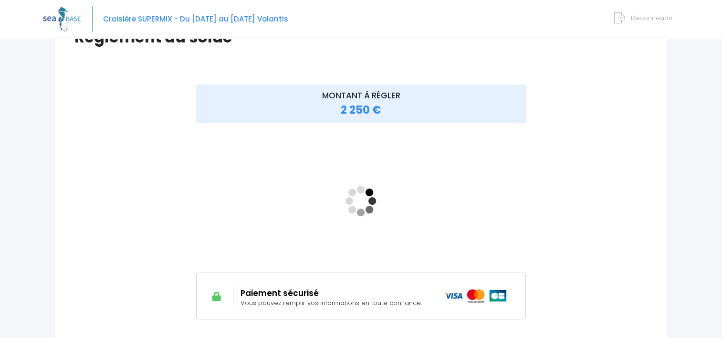 Image resolution: width=722 pixels, height=338 pixels. What do you see at coordinates (336, 293) in the screenshot?
I see `h2: Paiement sécurisé` at bounding box center [336, 293].